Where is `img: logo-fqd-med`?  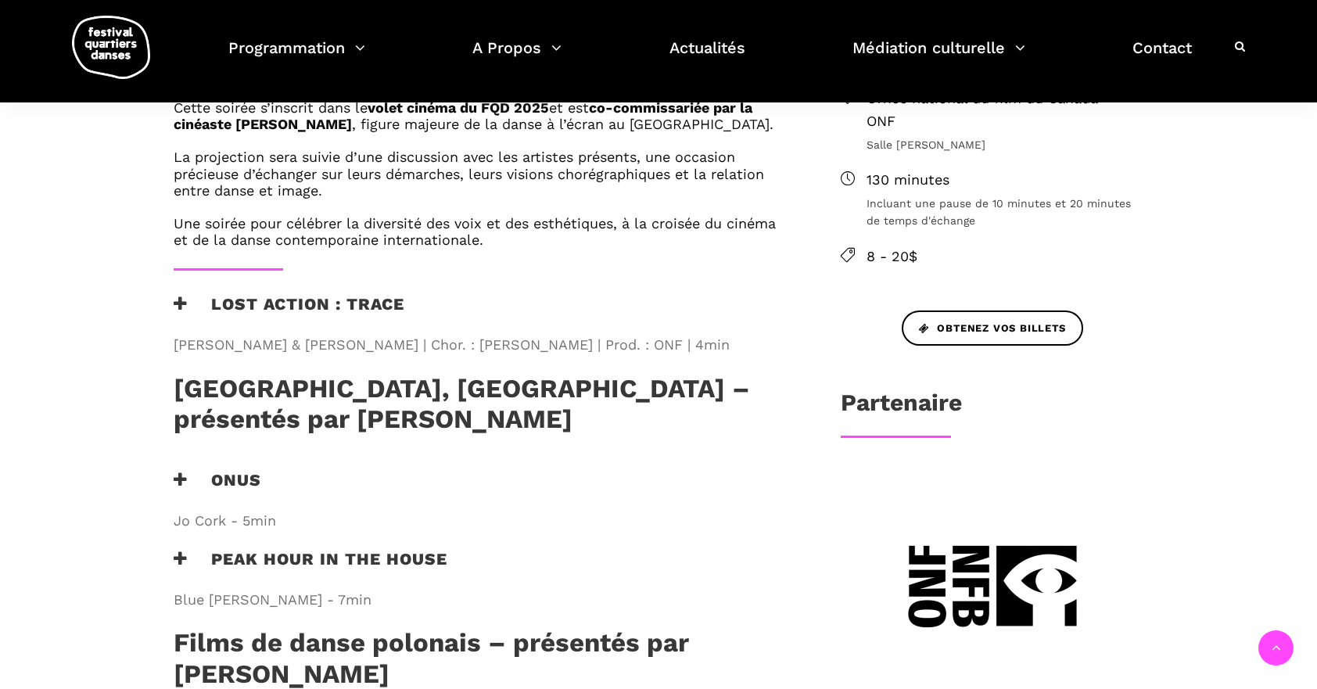
img: logo-fqd-med is located at coordinates (111, 47).